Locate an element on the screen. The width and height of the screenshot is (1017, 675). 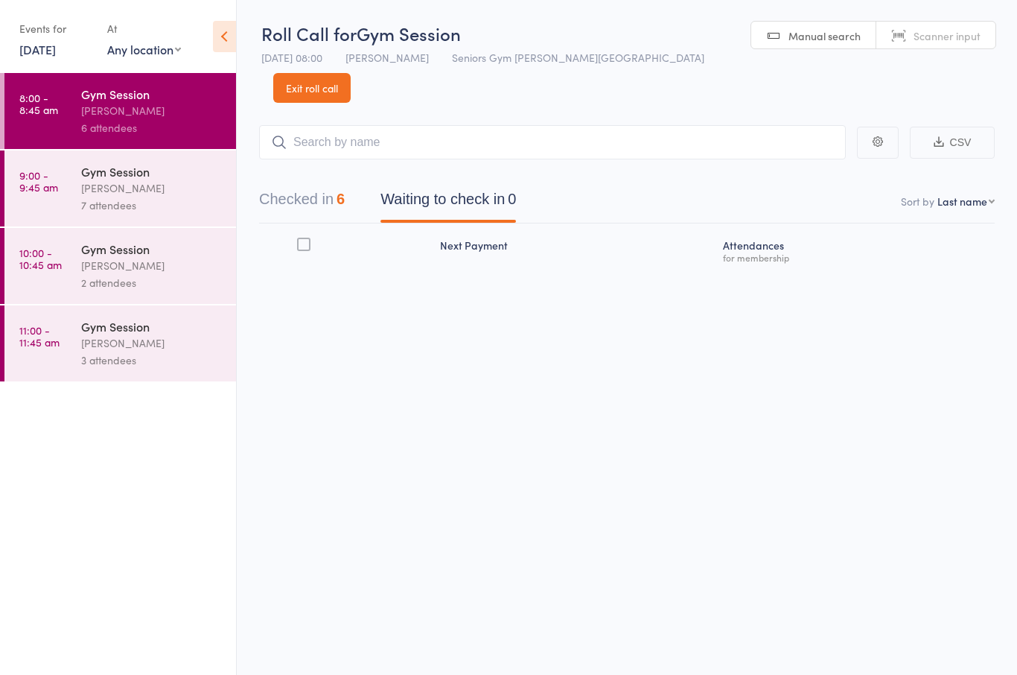
time: 10:00 - 10:45 am is located at coordinates (40, 258).